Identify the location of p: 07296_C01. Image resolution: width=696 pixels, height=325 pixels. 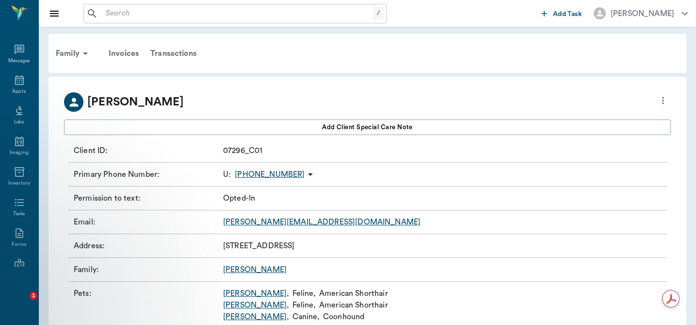
(243, 150).